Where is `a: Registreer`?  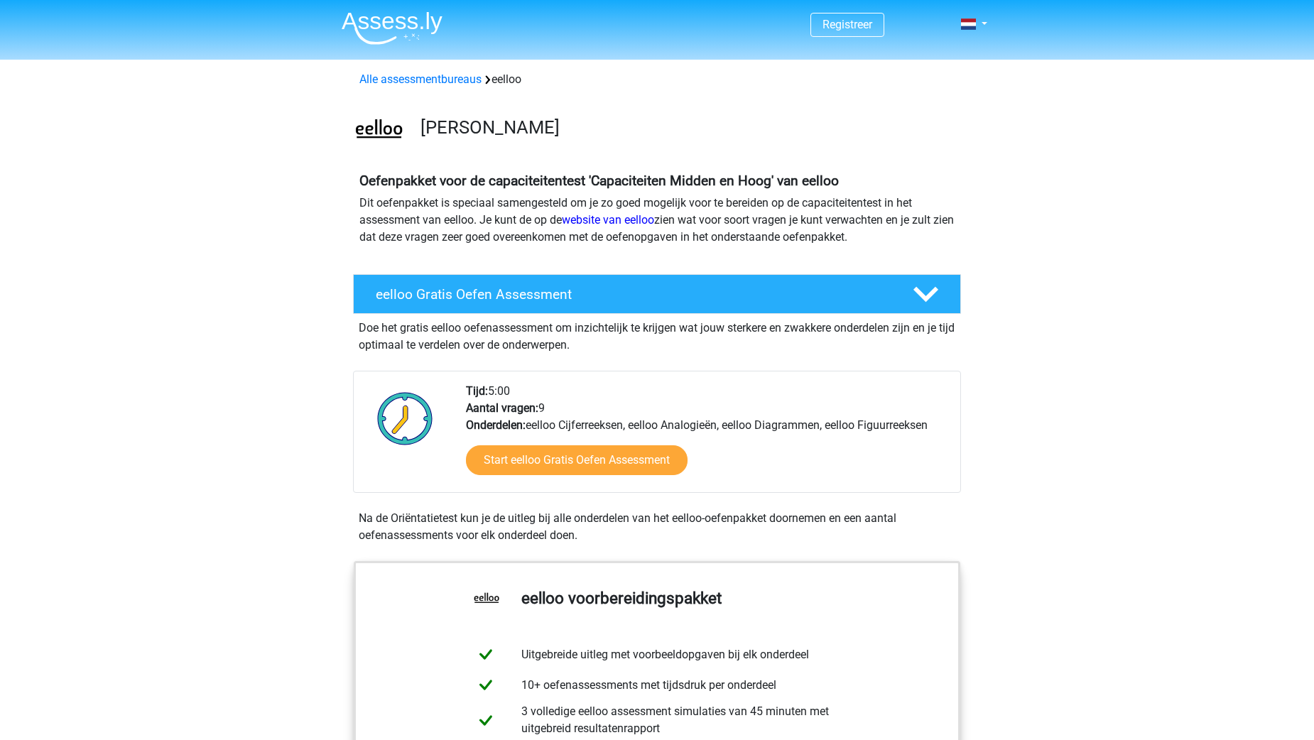 a: Registreer is located at coordinates (847, 24).